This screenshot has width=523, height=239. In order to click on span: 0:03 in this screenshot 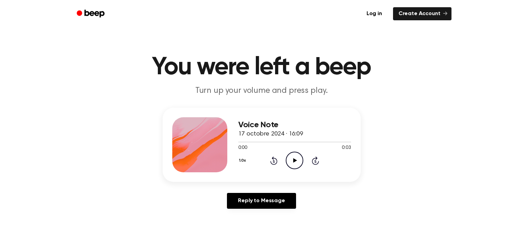, I will do `click(346, 148)`.